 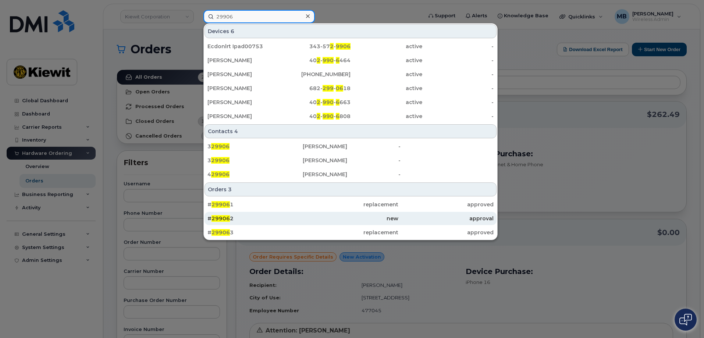 I want to click on a: #299062newapproval, so click(x=351, y=219).